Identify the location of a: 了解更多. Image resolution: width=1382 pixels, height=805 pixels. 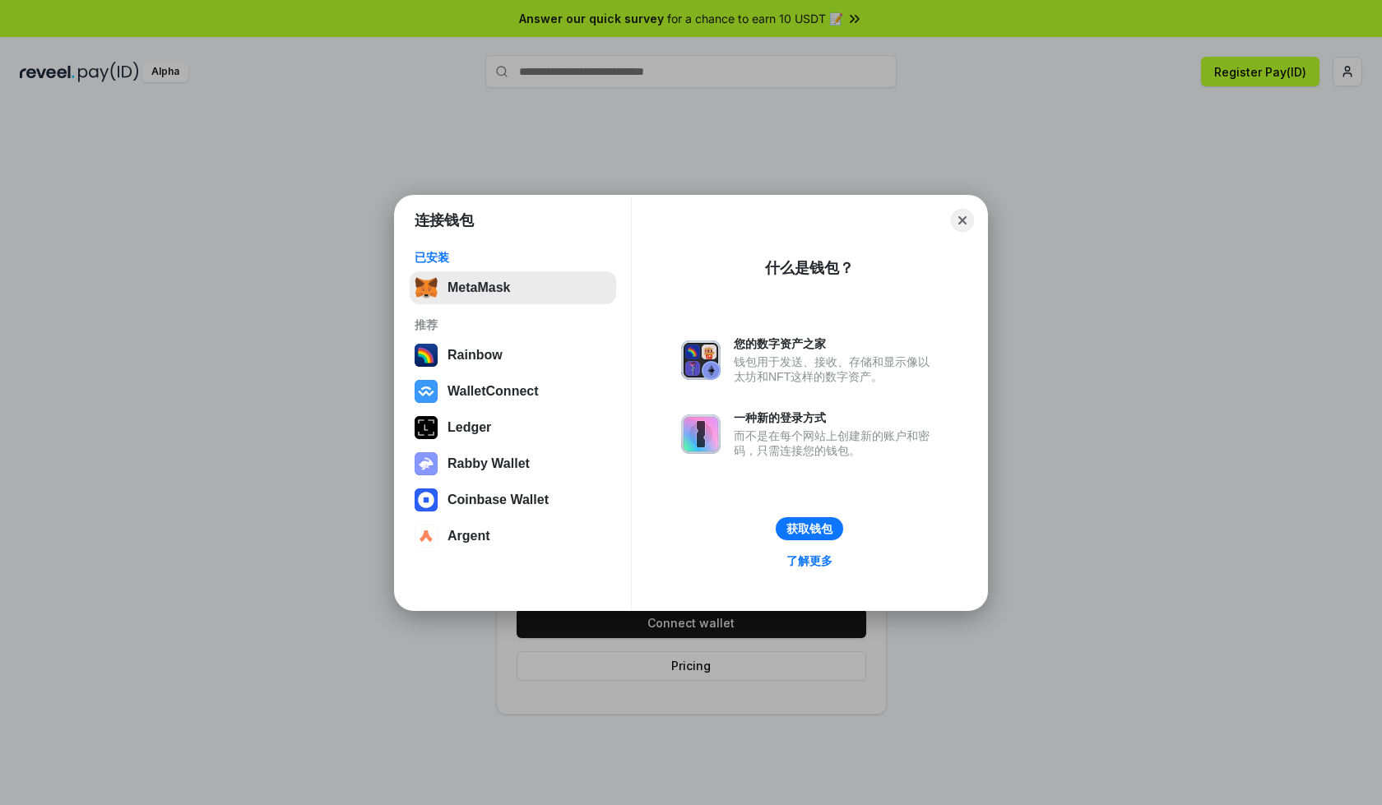
(809, 561).